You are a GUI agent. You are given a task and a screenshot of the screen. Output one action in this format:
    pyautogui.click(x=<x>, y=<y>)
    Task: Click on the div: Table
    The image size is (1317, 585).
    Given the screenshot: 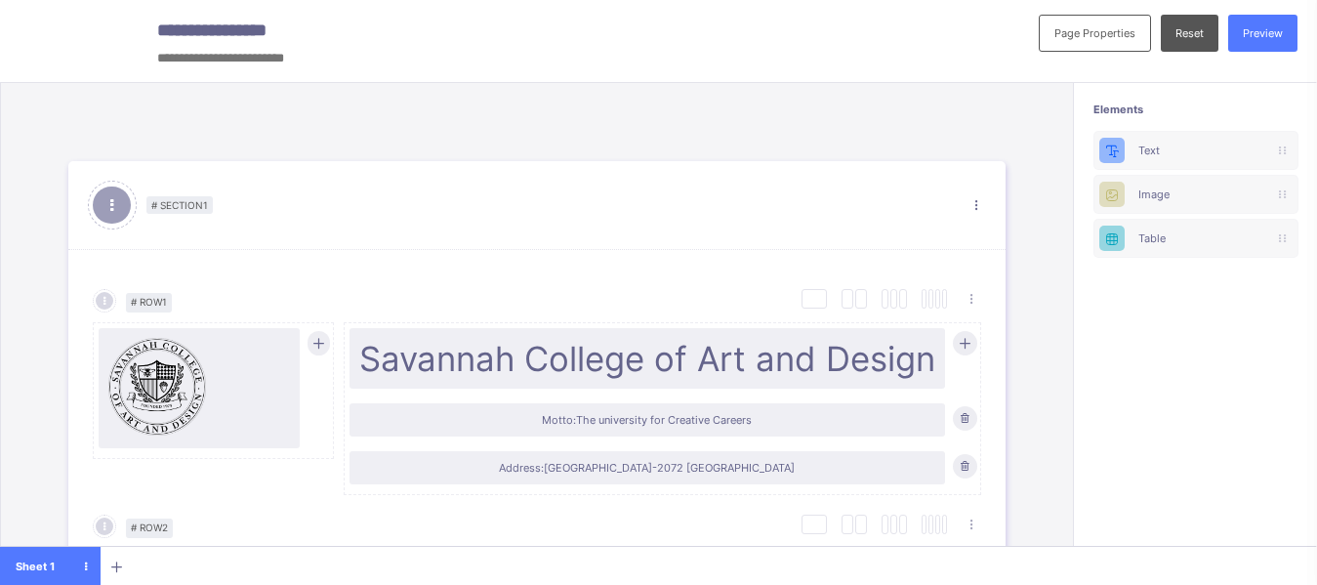 What is the action you would take?
    pyautogui.click(x=1196, y=238)
    